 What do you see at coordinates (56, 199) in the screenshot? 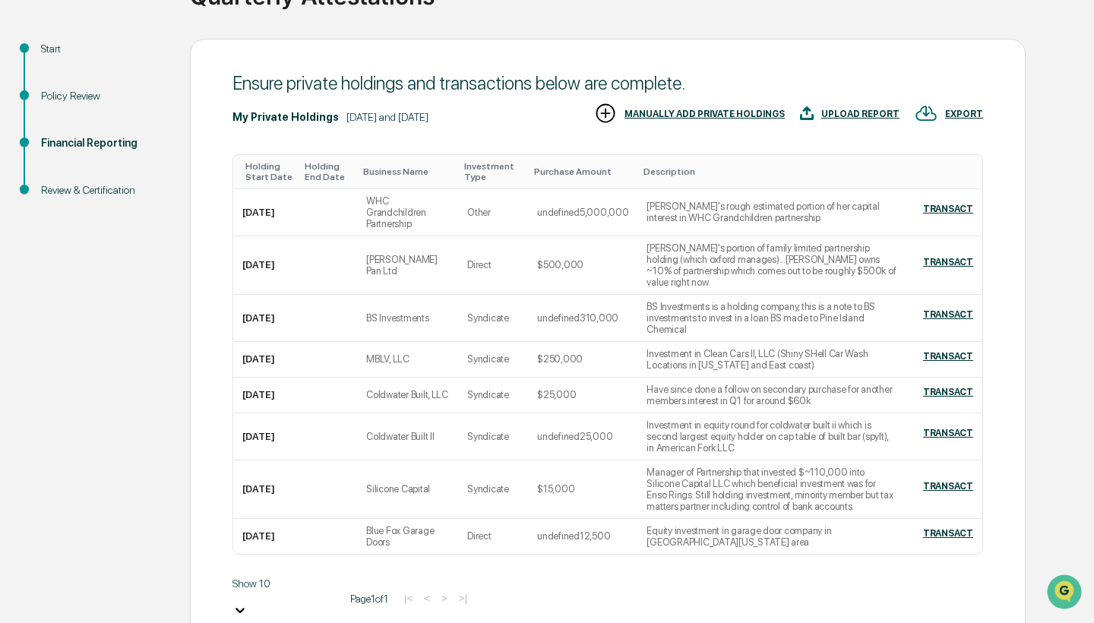
I see `a: 🖐️Preclearance` at bounding box center [56, 199].